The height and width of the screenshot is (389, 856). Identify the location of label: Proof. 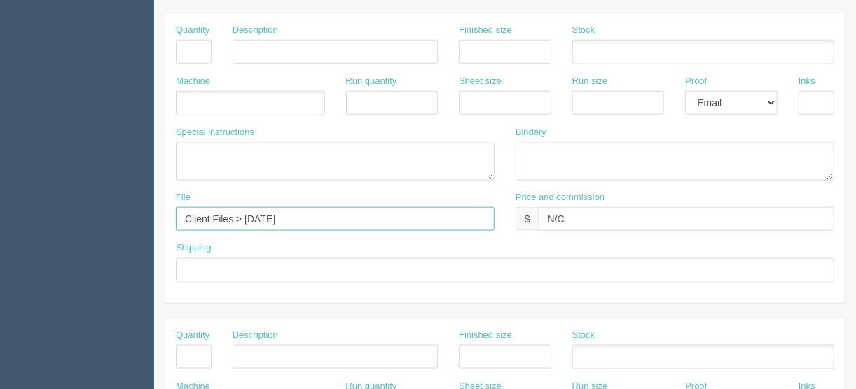
(695, 81).